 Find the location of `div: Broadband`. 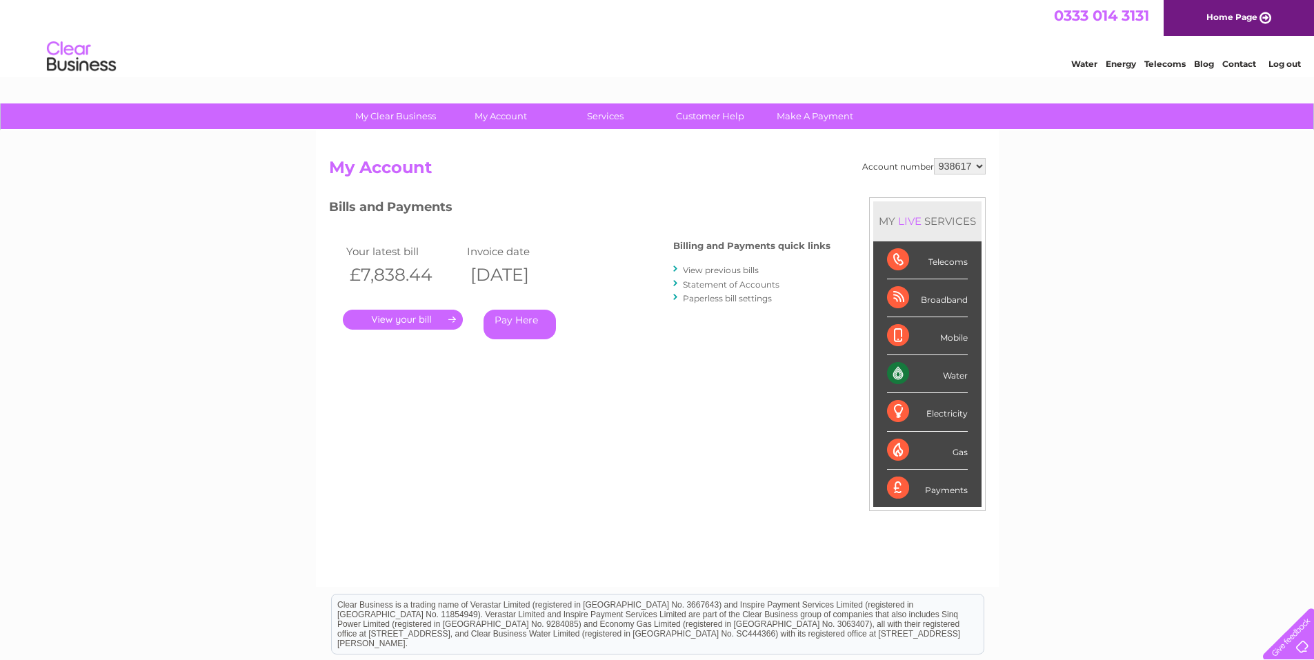

div: Broadband is located at coordinates (927, 298).